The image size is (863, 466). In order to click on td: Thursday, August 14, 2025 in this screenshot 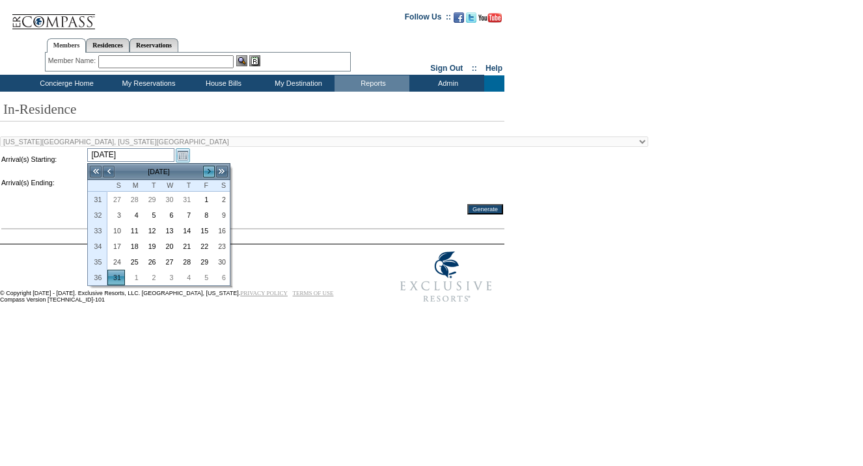, I will do `click(185, 231)`.